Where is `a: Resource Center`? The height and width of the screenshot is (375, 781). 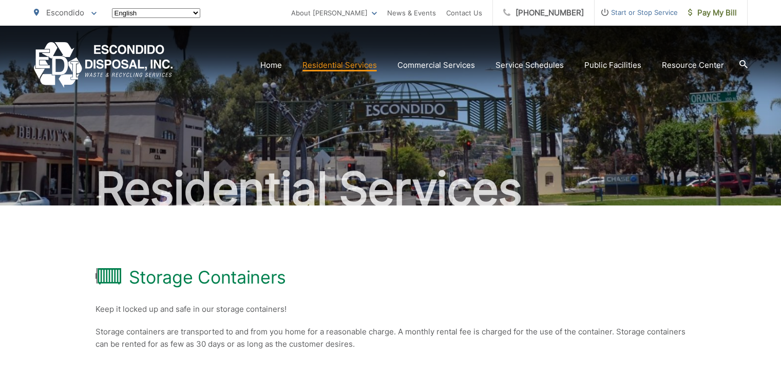 a: Resource Center is located at coordinates (693, 65).